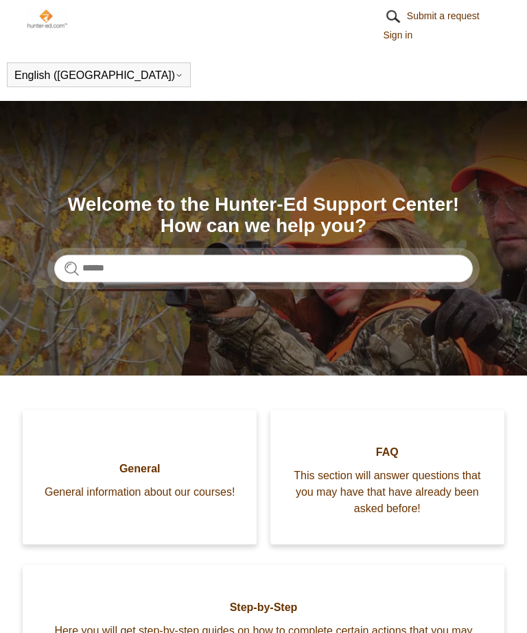 The image size is (527, 633). I want to click on span: General, so click(139, 469).